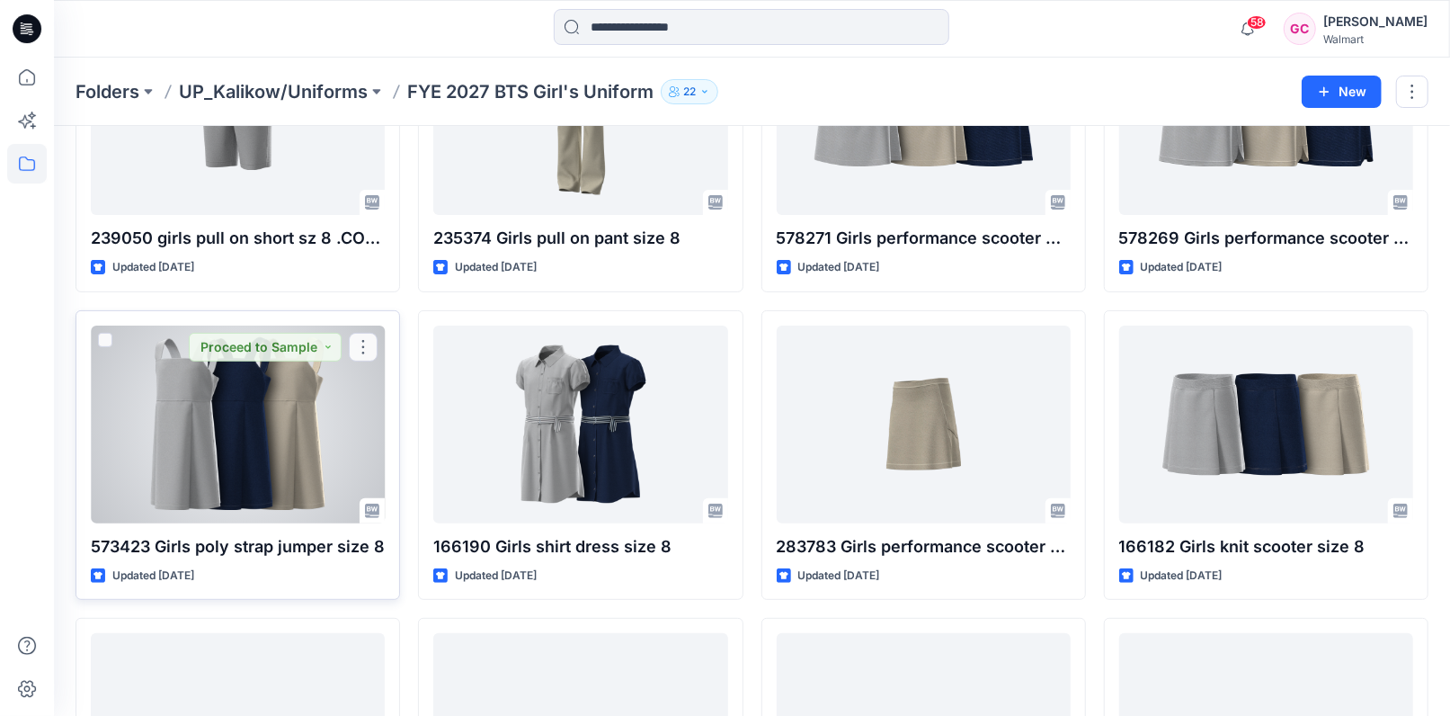 This screenshot has height=716, width=1450. I want to click on a: 283783 Girls performance scooter sz 8 .com only, so click(924, 424).